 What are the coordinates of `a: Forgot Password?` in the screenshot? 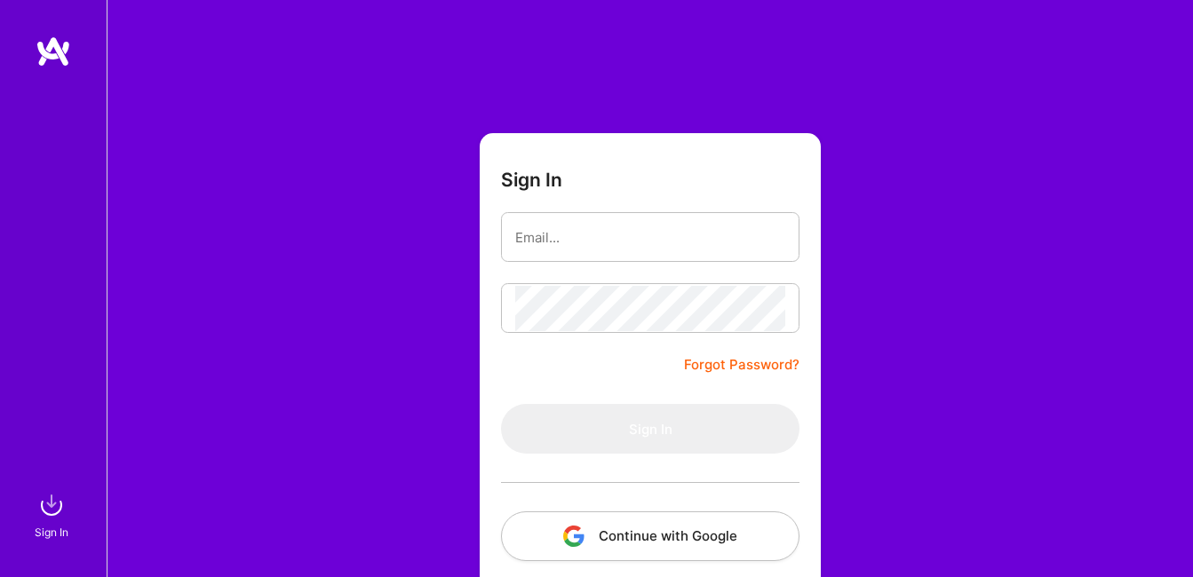 It's located at (742, 365).